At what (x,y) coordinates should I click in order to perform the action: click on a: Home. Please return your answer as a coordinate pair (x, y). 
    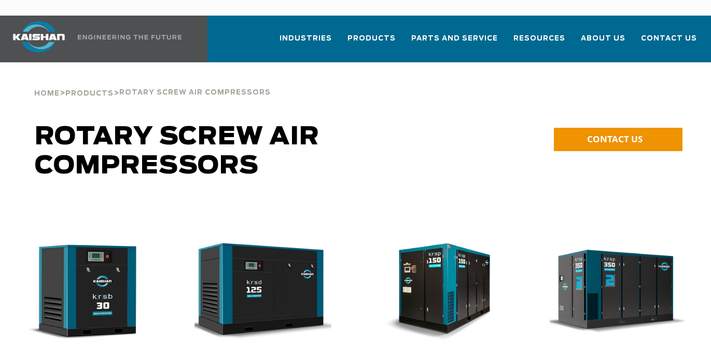
    Looking at the image, I should click on (47, 93).